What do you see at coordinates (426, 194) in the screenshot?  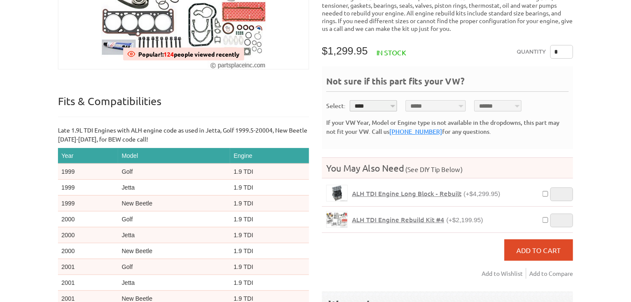 I see `a: ALH TDI Engine Long Block - Rebuilt(+$4,299.95)` at bounding box center [426, 194].